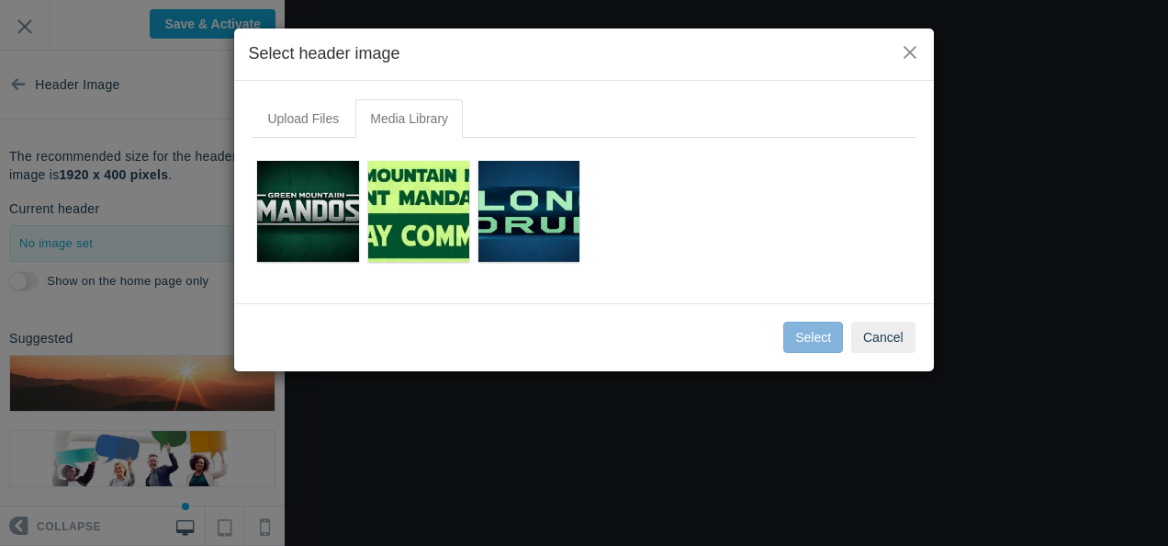 The height and width of the screenshot is (546, 1168). Describe the element at coordinates (583, 54) in the screenshot. I see `h4: Select header image` at that location.